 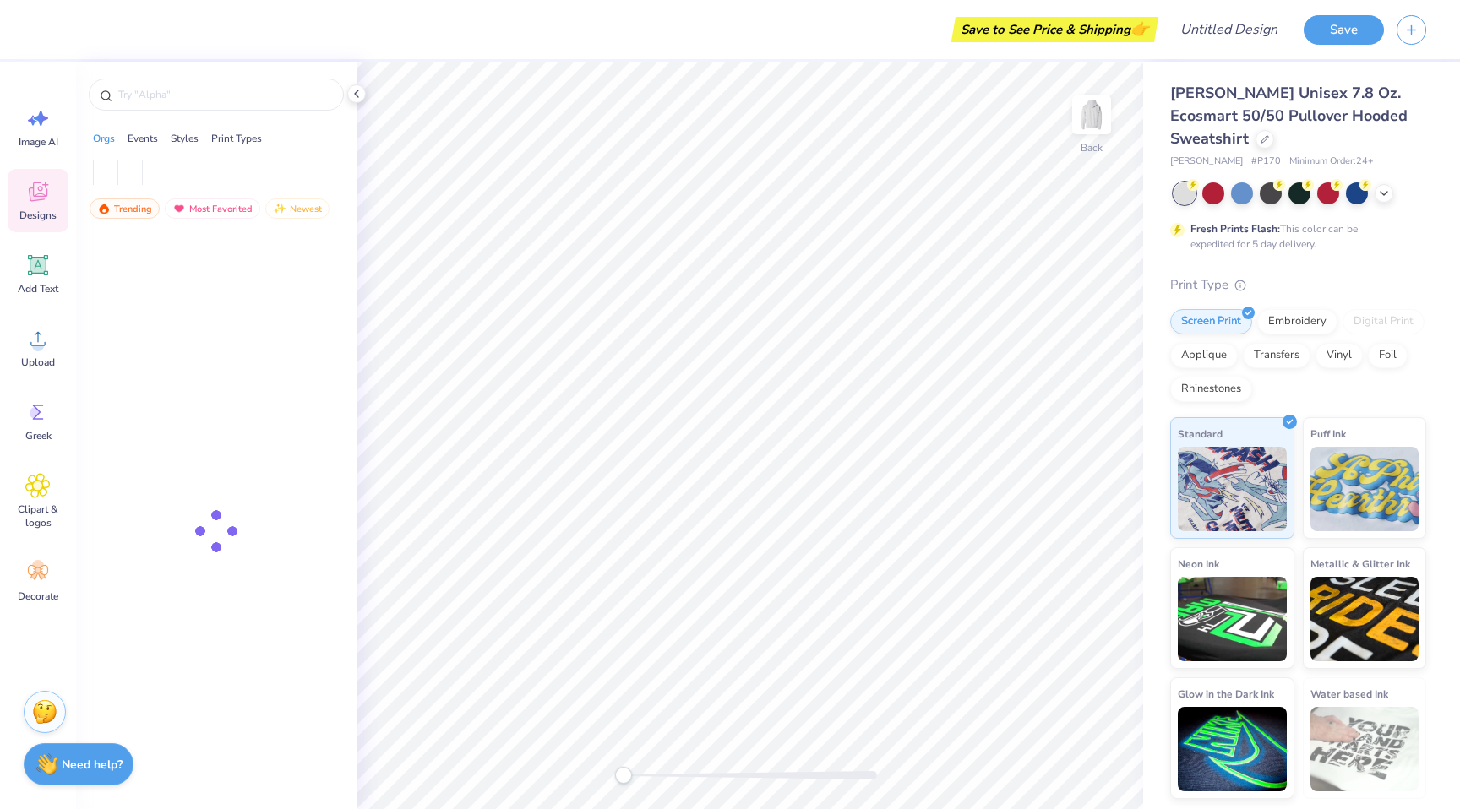 What do you see at coordinates (179, 209) in the screenshot?
I see `img: most_fav.gif` at bounding box center [179, 209].